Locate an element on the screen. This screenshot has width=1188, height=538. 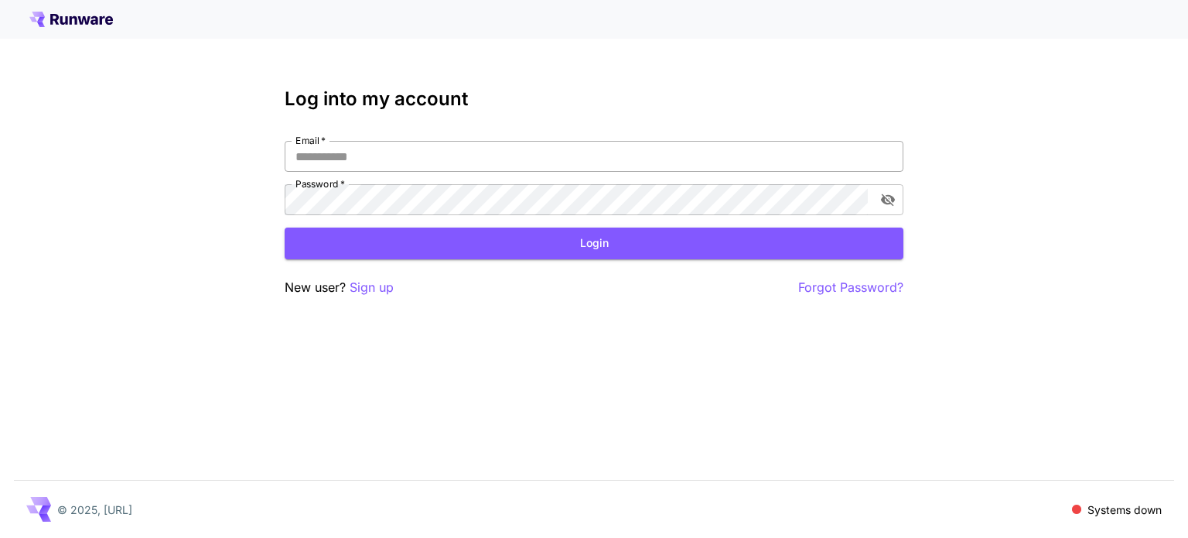
p: Systems down is located at coordinates (1125, 509).